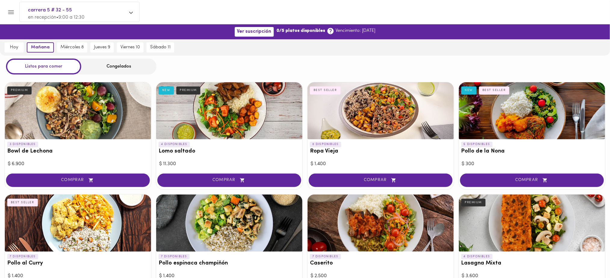 This screenshot has width=610, height=278. Describe the element at coordinates (301, 31) in the screenshot. I see `b: 0/5 platos disponibles` at that location.